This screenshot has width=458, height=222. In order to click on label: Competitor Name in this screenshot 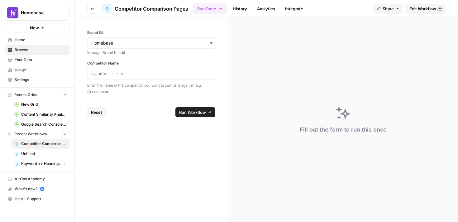, I will do `click(151, 63)`.